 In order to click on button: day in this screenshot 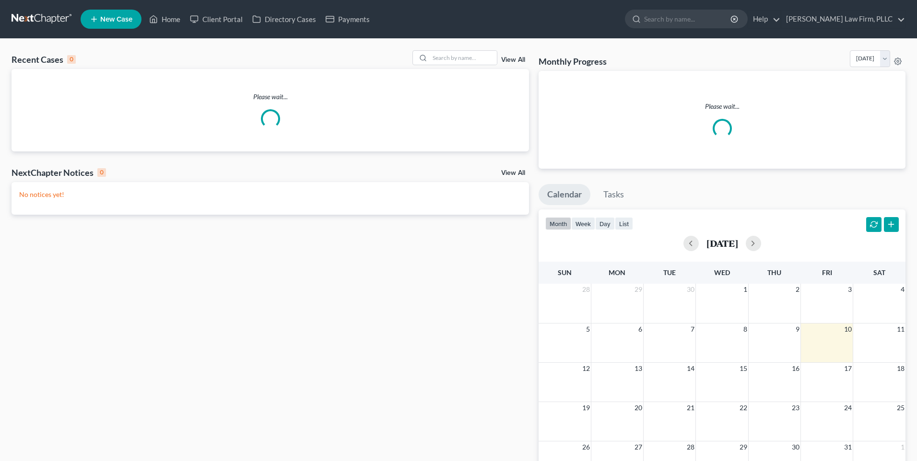, I will do `click(605, 224)`.